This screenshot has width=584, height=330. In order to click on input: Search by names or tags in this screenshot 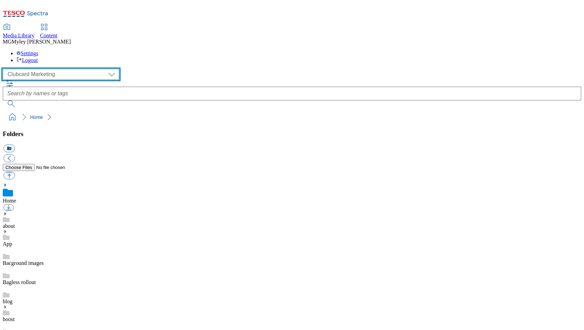, I will do `click(292, 94)`.